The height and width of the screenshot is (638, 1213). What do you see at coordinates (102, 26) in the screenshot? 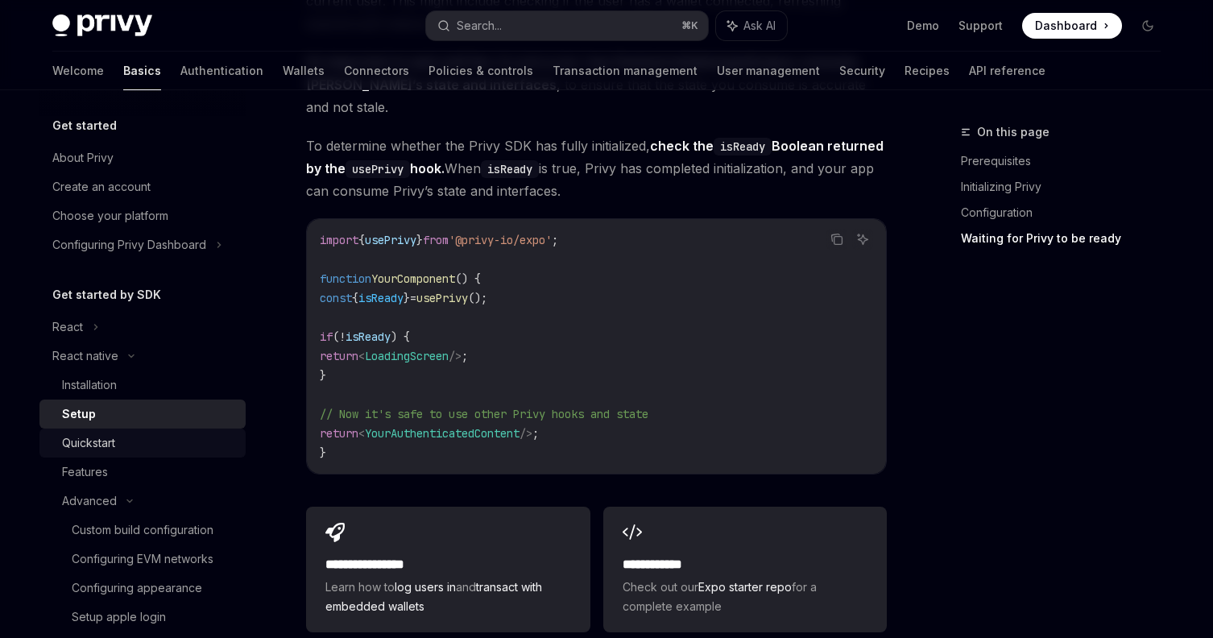
I see `img: dark logo` at bounding box center [102, 26].